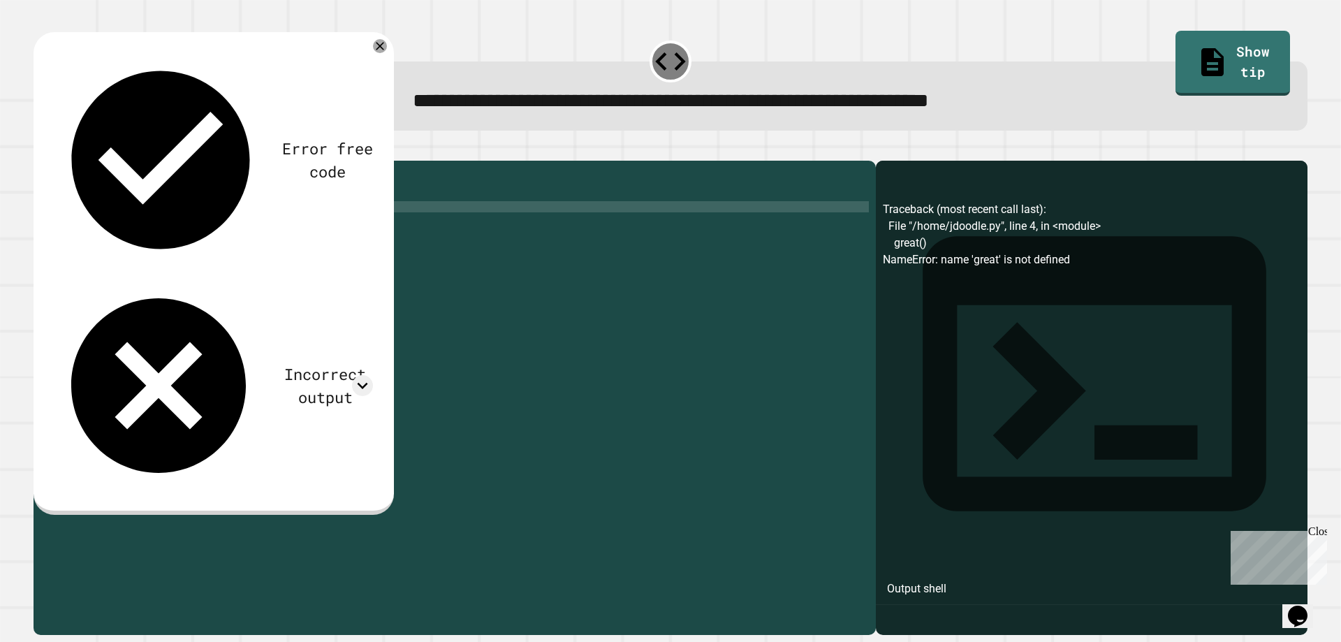 This screenshot has height=642, width=1341. I want to click on div: Error free code, so click(327, 160).